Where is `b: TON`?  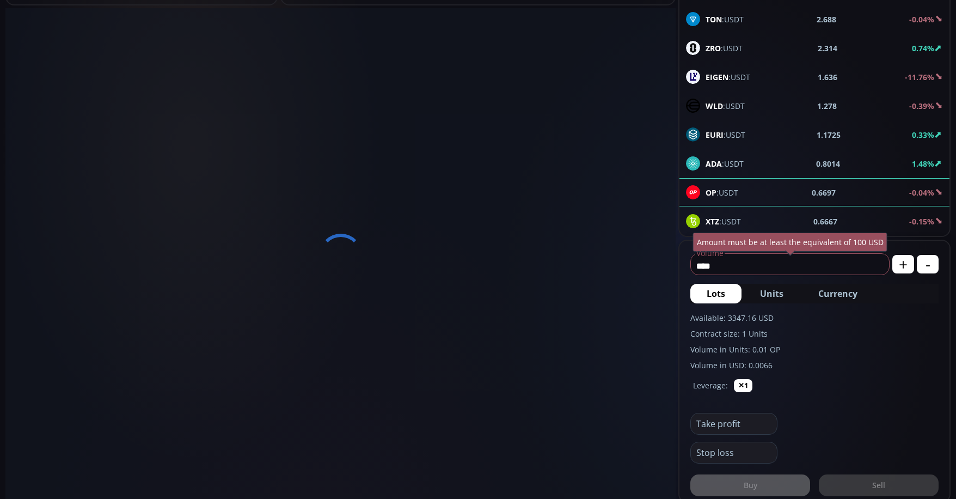
b: TON is located at coordinates (714, 19).